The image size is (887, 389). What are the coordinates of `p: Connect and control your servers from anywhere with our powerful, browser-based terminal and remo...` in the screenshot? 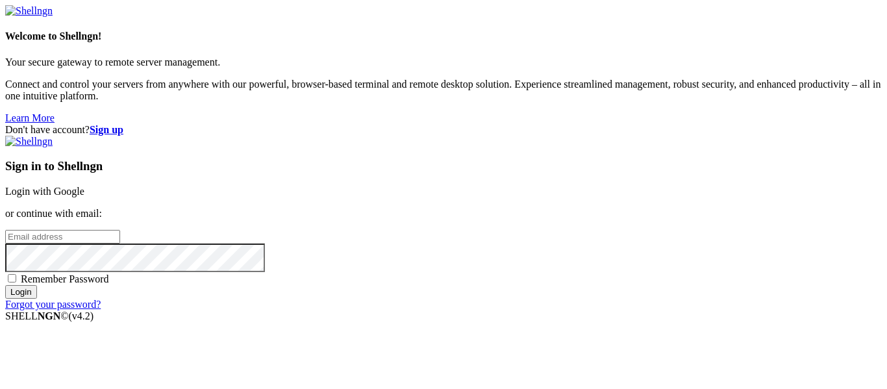 It's located at (444, 90).